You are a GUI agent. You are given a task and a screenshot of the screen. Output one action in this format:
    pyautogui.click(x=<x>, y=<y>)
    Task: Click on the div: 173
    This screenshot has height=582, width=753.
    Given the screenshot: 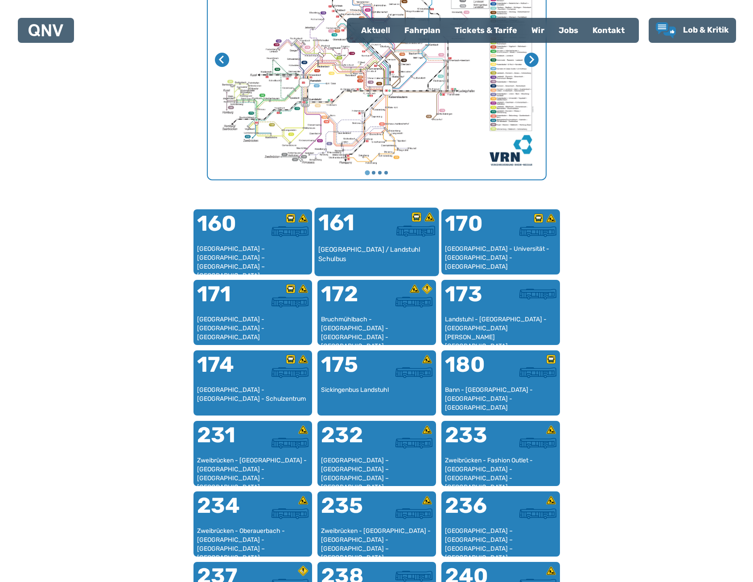 What is the action you would take?
    pyautogui.click(x=473, y=299)
    